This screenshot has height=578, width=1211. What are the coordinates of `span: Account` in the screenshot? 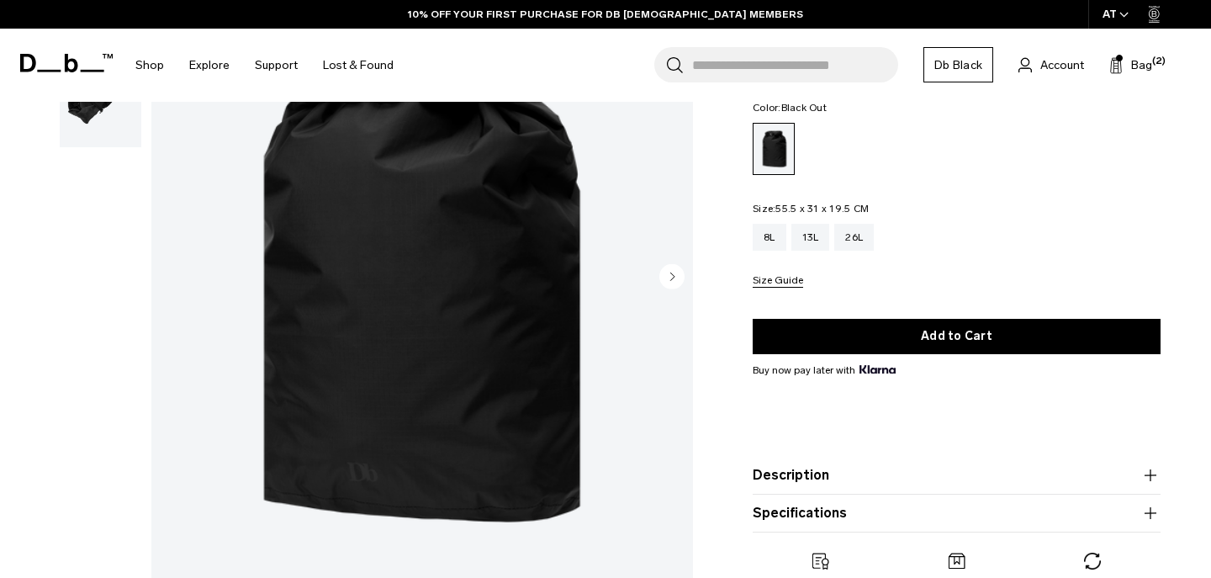 It's located at (1062, 65).